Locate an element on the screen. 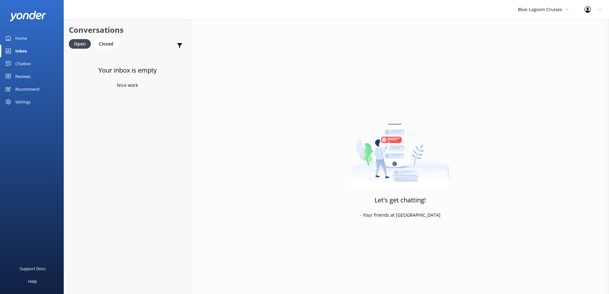 Image resolution: width=609 pixels, height=294 pixels. div: Home is located at coordinates (21, 38).